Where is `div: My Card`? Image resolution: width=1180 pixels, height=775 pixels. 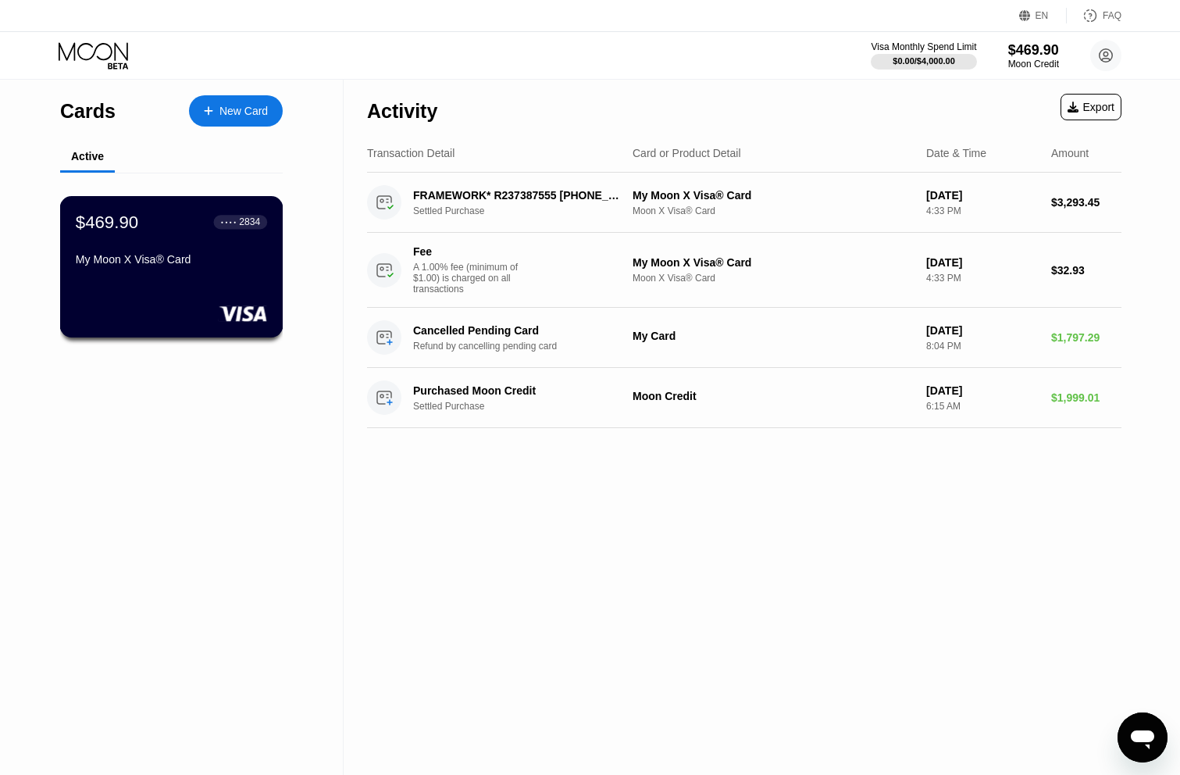
div: My Card is located at coordinates (773, 336).